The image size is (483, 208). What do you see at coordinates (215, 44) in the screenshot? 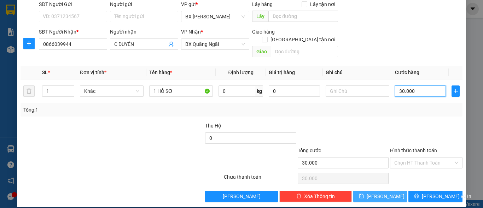
I see `span: BX Quãng Ngãi` at bounding box center [215, 44].